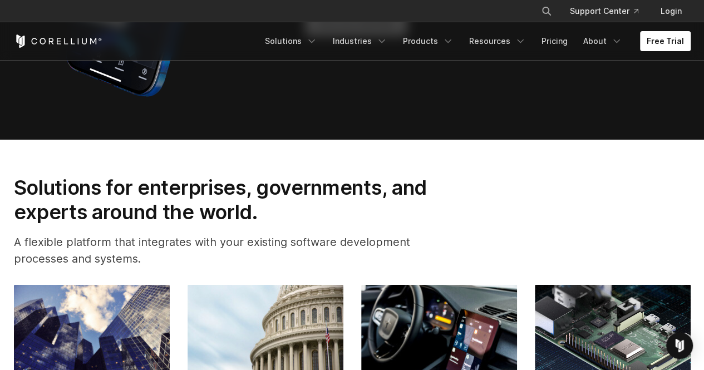  I want to click on a: Support Center, so click(604, 11).